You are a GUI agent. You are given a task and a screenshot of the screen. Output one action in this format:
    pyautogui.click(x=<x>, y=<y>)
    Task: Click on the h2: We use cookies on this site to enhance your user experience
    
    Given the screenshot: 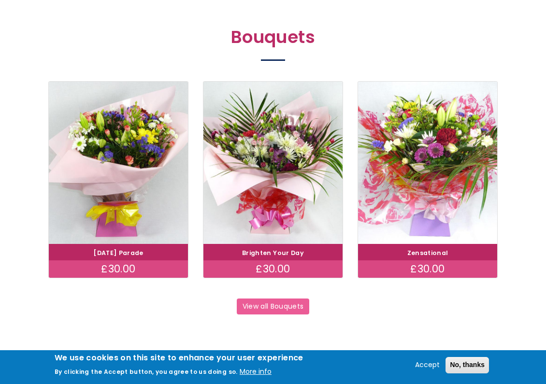 What is the action you would take?
    pyautogui.click(x=179, y=358)
    